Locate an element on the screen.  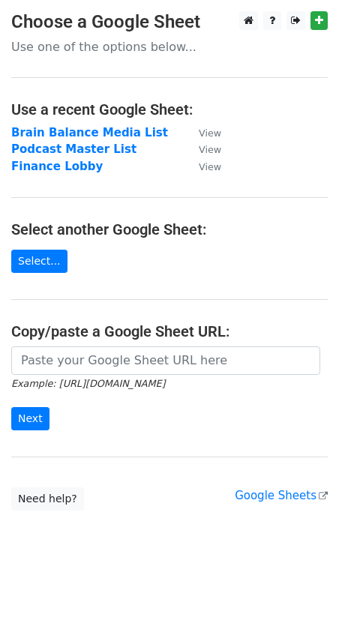
a: Need help? is located at coordinates (47, 499).